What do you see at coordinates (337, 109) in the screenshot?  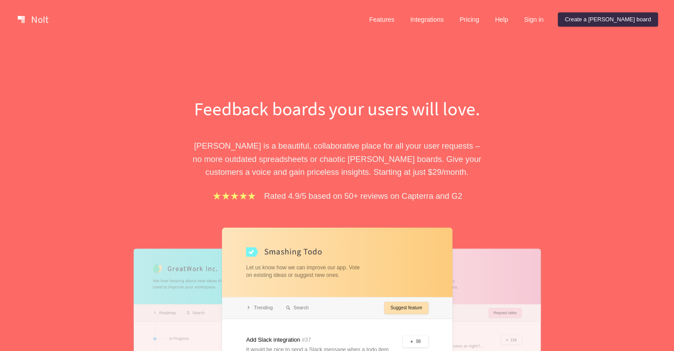 I see `h1: Feedback boards your users will love.` at bounding box center [337, 109].